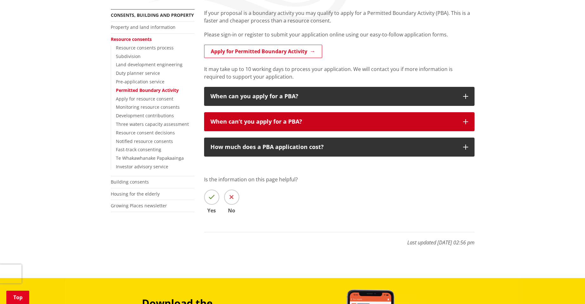 Image resolution: width=585 pixels, height=304 pixels. Describe the element at coordinates (263, 51) in the screenshot. I see `a: Apply for Permitted Boundary Activity` at that location.